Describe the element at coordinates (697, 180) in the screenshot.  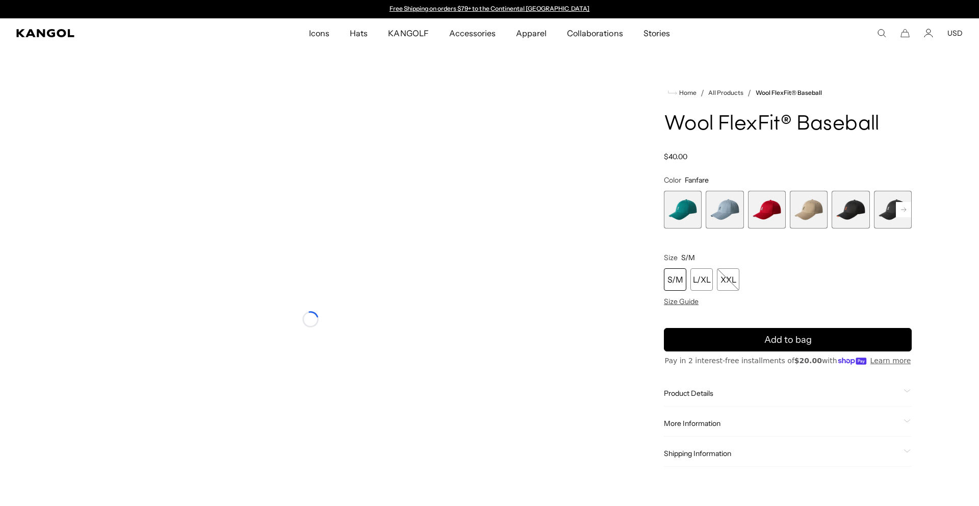
I see `span: Fanfare` at that location.